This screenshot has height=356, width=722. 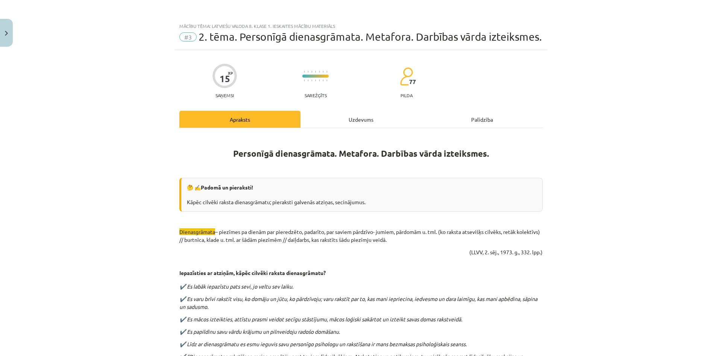 I want to click on em: ✔️ Es varu brīvi rakstīt visu, ko domāju un jūtu, ko pārdzīvoju; varu rakstīt par to, kas mani ie..., so click(x=359, y=302).